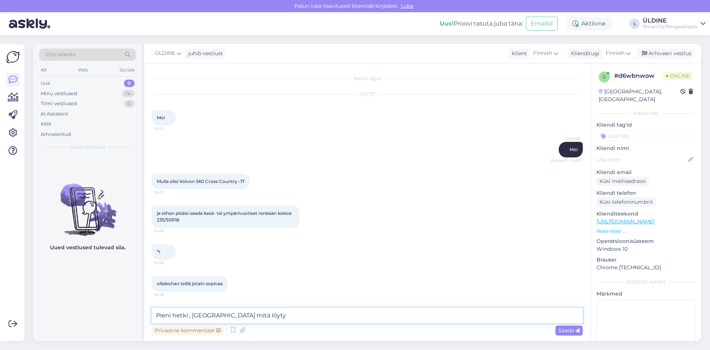 This screenshot has height=350, width=710. I want to click on span: Mulla olisi Volvon S60 Cross Country -17, so click(200, 181).